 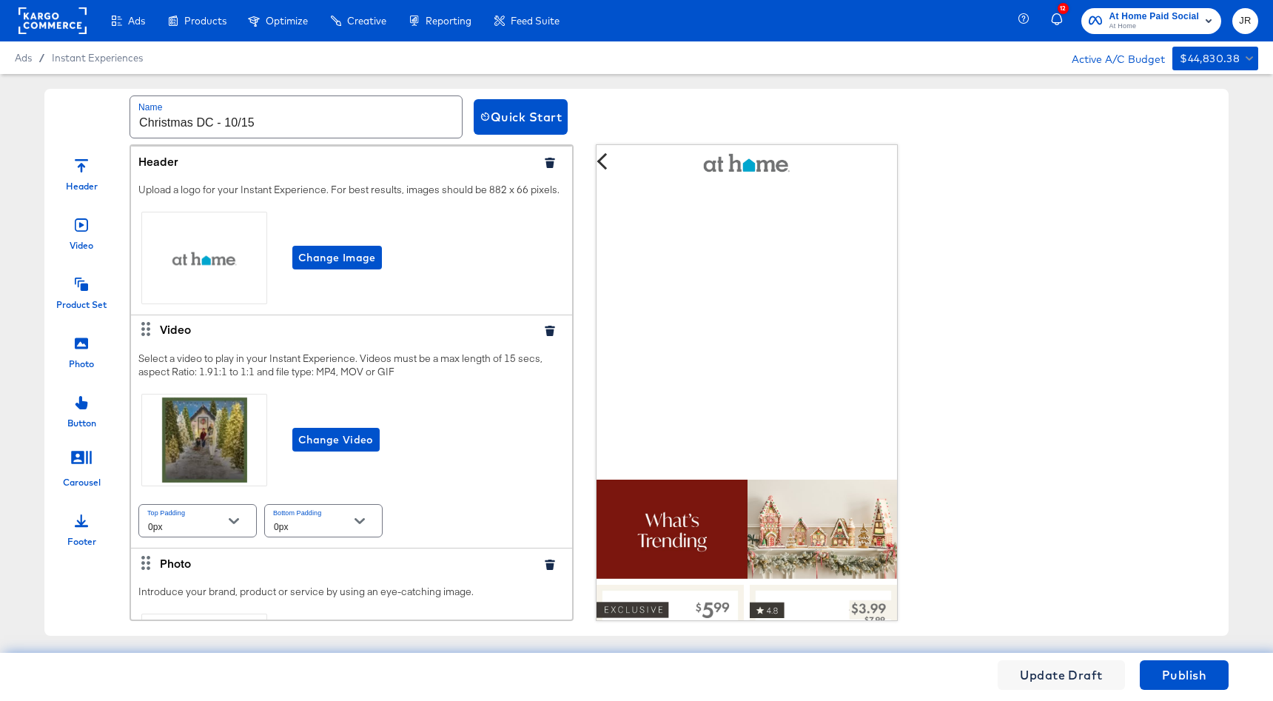 I want to click on span: Change Image, so click(x=337, y=258).